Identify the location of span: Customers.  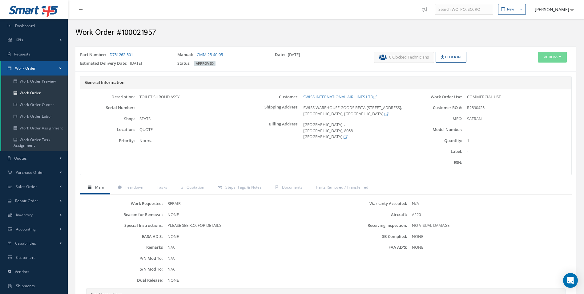
(26, 257).